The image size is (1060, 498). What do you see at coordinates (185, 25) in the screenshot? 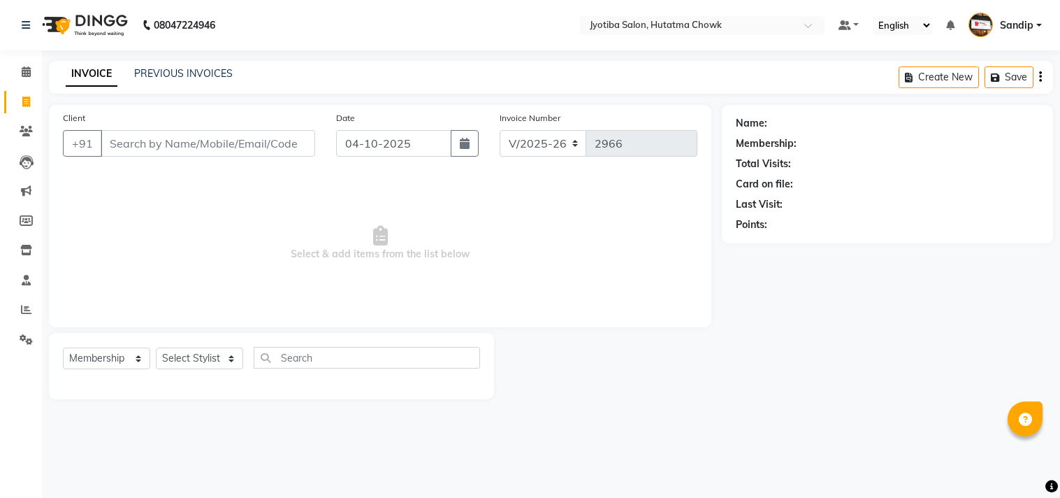
I see `b: 08047224946` at bounding box center [185, 25].